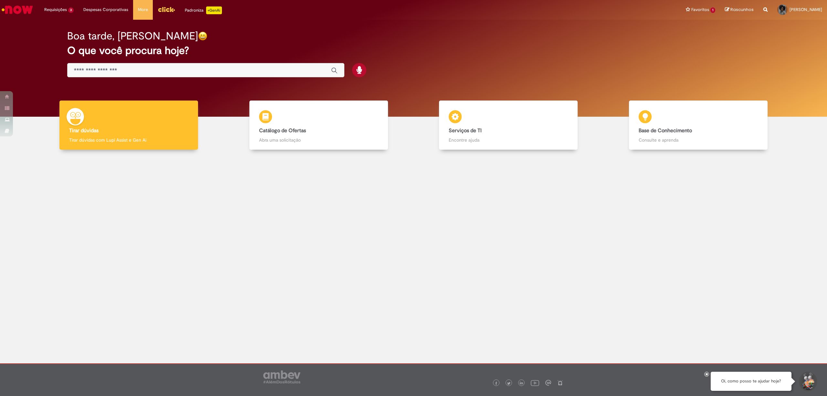 The height and width of the screenshot is (396, 827). What do you see at coordinates (282, 377) in the screenshot?
I see `img: logo_footer_ambev_rotulo_gray.png` at bounding box center [282, 377].